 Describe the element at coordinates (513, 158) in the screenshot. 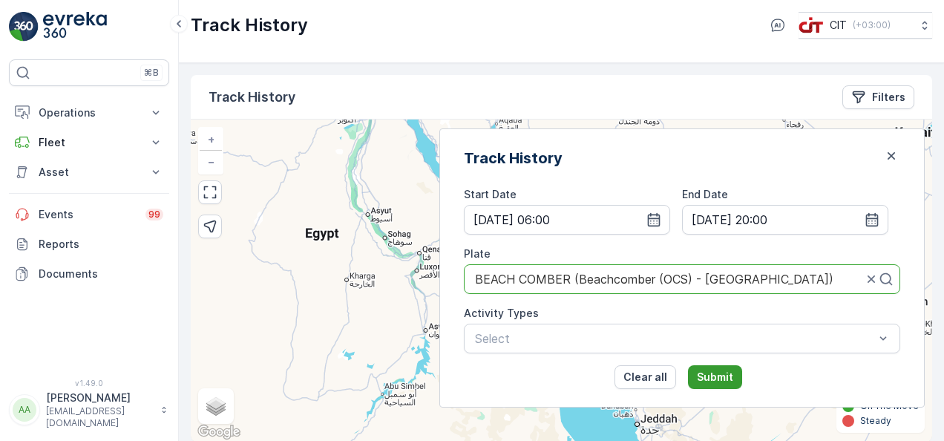

I see `h2: Track History` at that location.